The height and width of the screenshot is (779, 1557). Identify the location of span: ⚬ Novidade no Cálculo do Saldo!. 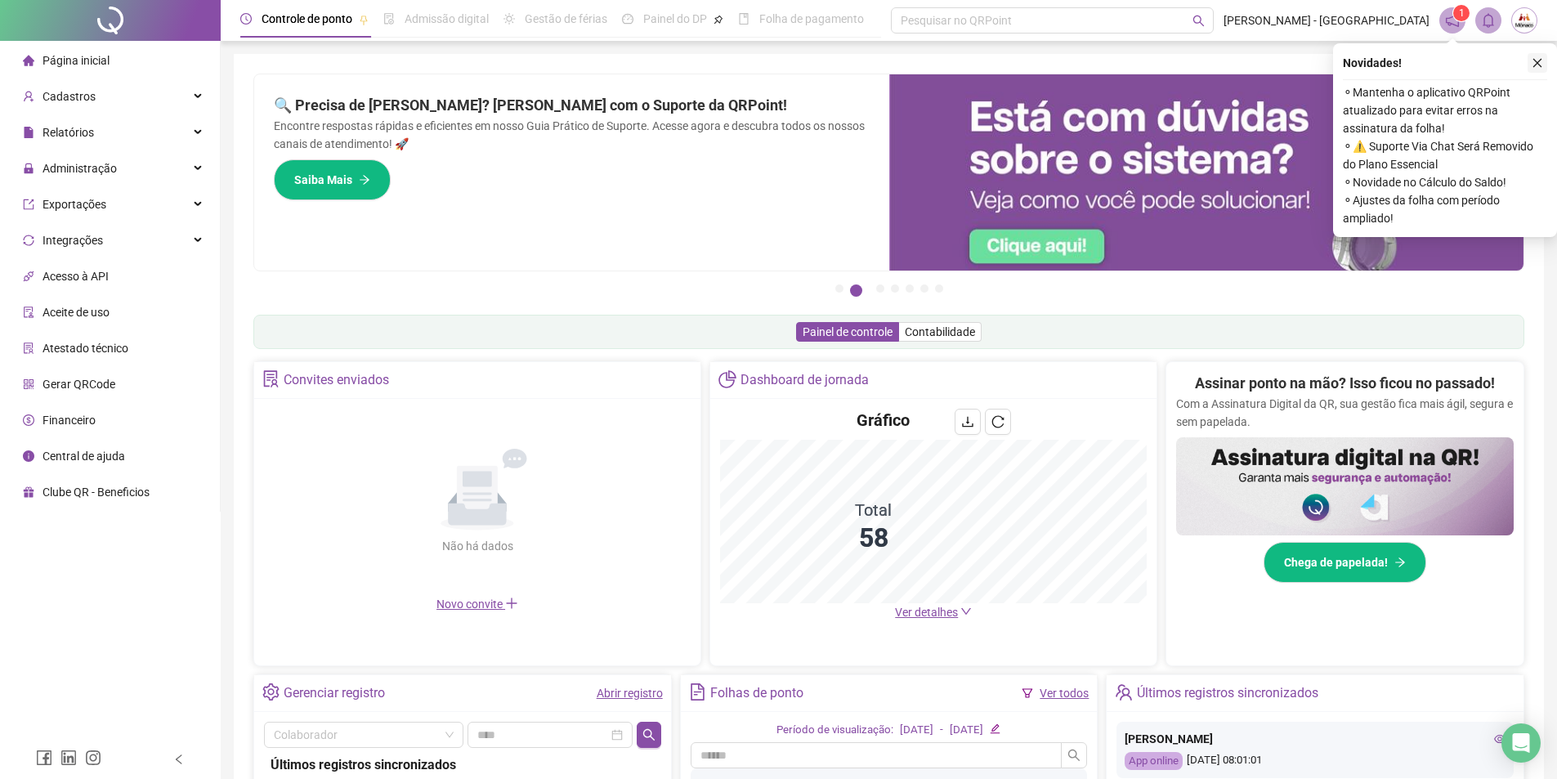
(1445, 182).